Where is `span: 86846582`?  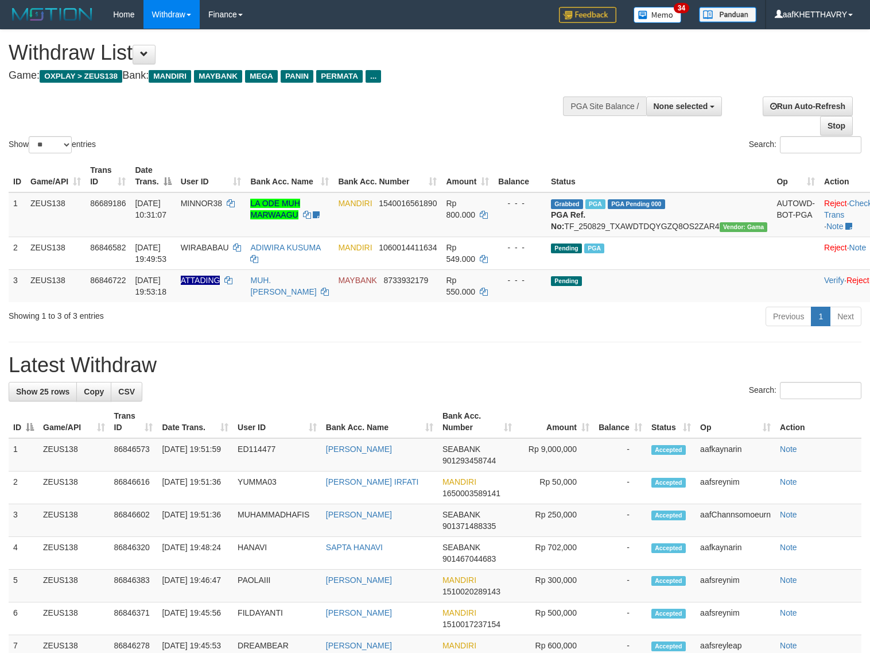 span: 86846582 is located at coordinates (108, 247).